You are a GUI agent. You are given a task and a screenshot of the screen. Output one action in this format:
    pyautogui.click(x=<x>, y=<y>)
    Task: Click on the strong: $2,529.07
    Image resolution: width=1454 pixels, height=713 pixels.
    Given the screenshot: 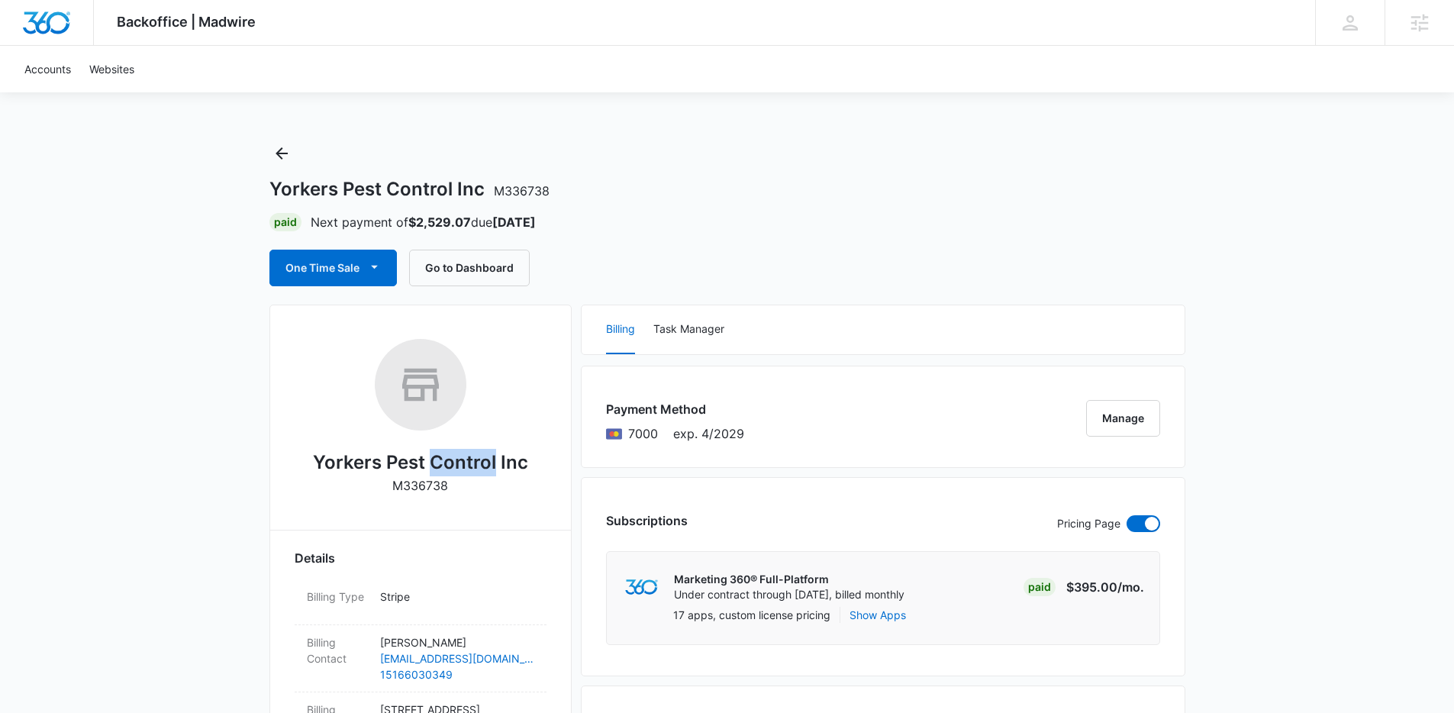 What is the action you would take?
    pyautogui.click(x=440, y=222)
    